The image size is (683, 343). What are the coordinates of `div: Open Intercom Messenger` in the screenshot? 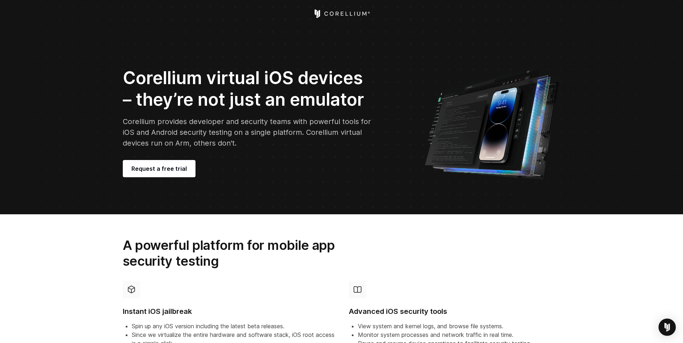 It's located at (667, 327).